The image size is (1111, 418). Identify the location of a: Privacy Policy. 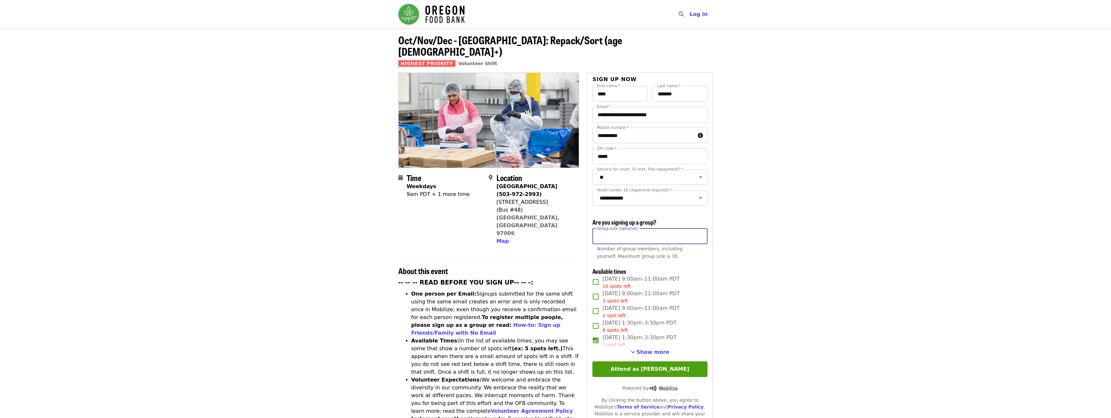
(686, 406).